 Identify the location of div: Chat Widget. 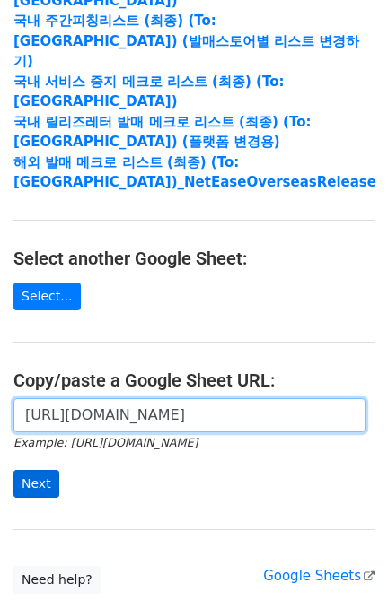
(343, 566).